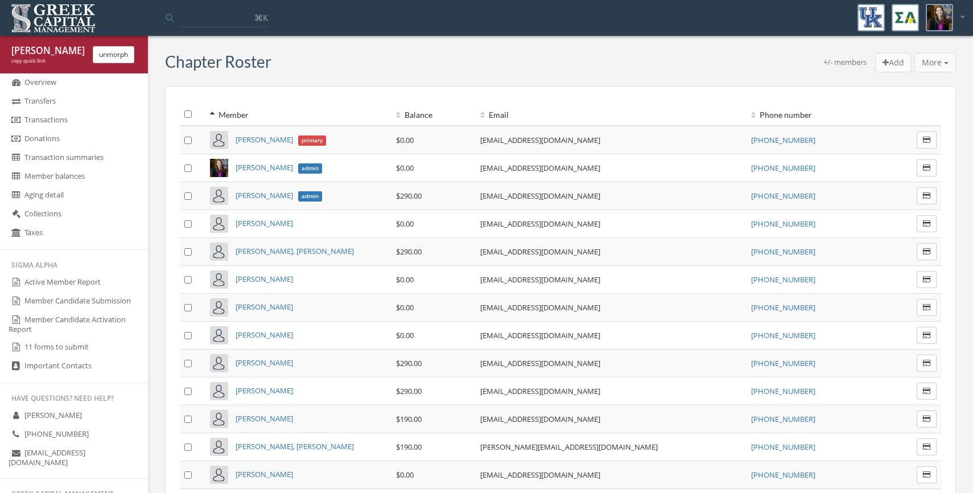 Image resolution: width=973 pixels, height=493 pixels. Describe the element at coordinates (261, 18) in the screenshot. I see `span: ⌘K` at that location.